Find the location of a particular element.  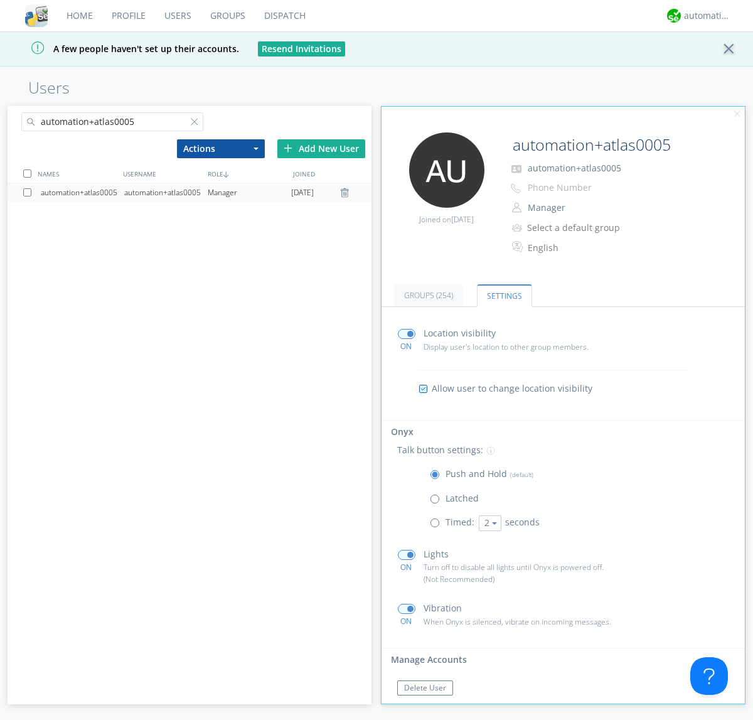

p: Display user's location to other group members. is located at coordinates (528, 347).